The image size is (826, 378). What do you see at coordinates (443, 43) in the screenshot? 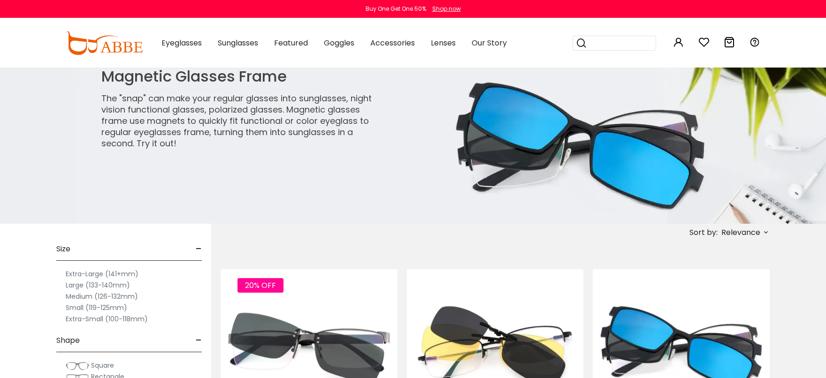
I see `span: Lenses` at bounding box center [443, 43].